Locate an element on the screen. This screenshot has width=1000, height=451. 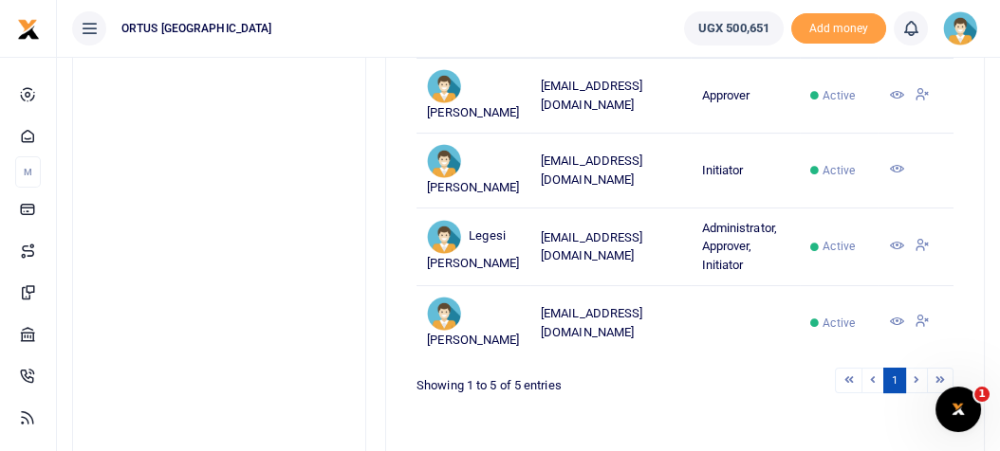
img: logo-small is located at coordinates (28, 29).